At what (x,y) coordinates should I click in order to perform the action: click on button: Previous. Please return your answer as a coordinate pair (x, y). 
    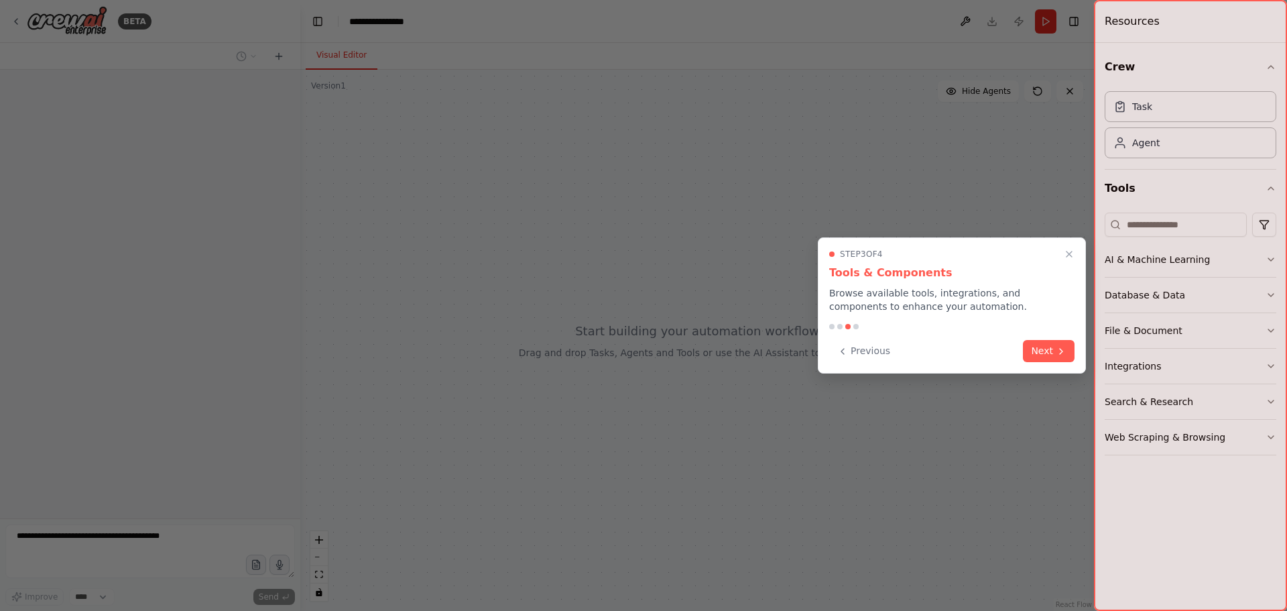
    Looking at the image, I should click on (863, 351).